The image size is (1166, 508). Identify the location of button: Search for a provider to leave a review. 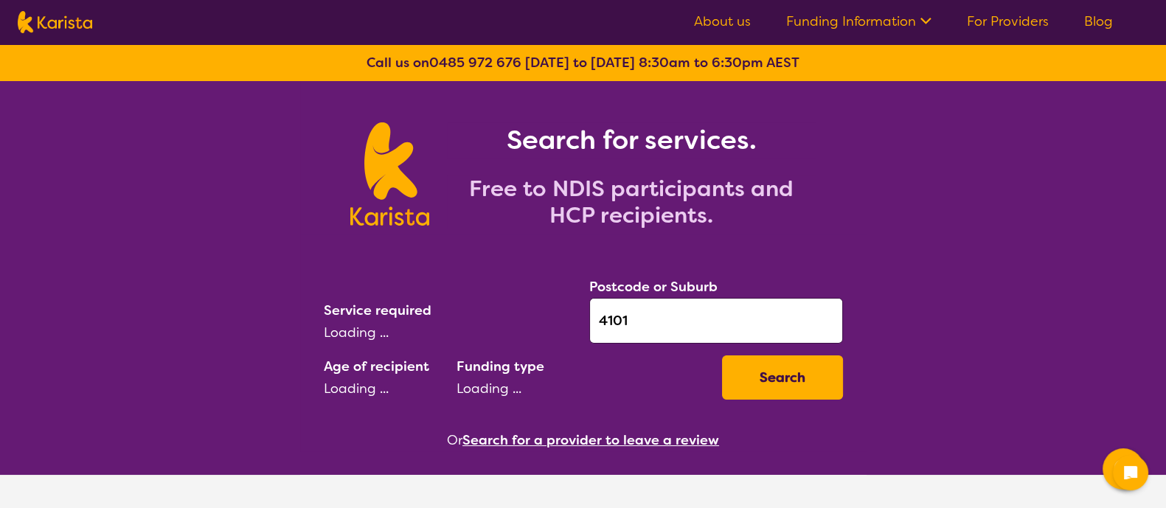
(591, 440).